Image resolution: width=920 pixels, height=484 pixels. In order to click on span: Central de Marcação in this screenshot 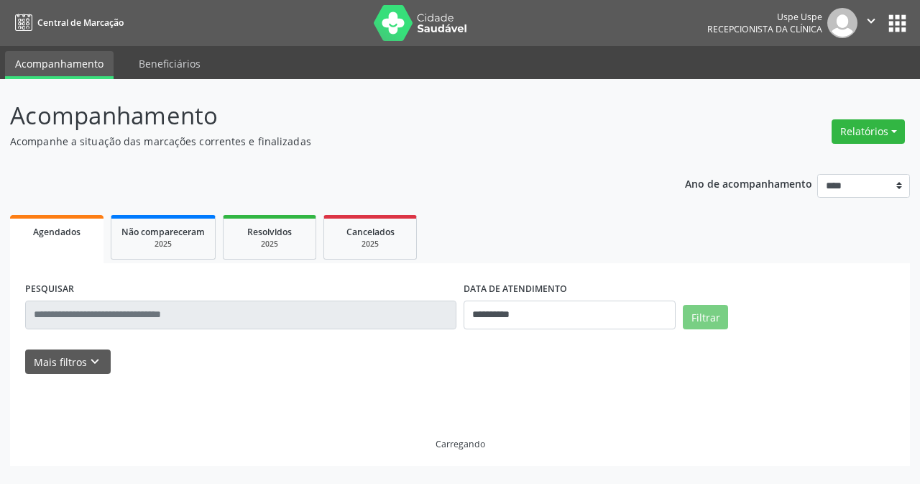, I will do `click(80, 22)`.